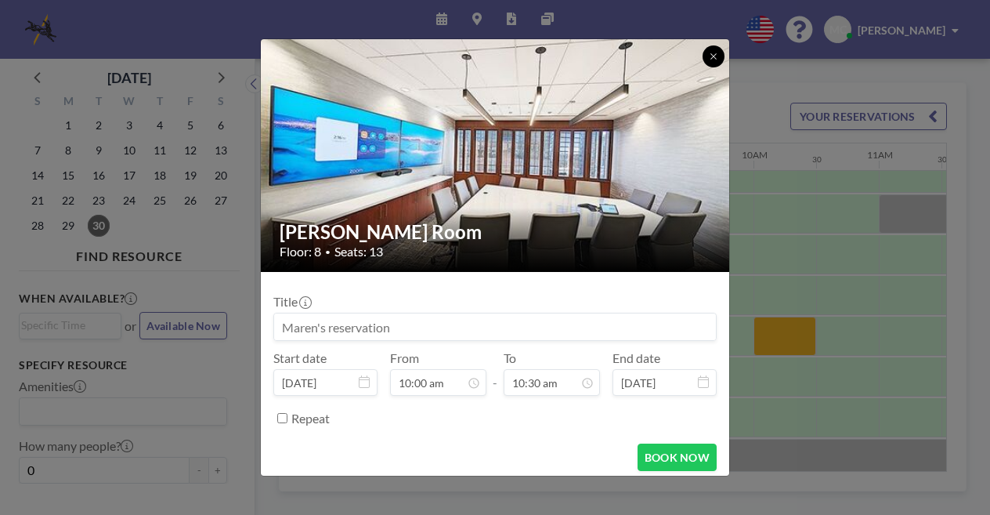 This screenshot has height=515, width=990. I want to click on span: Seats: 13, so click(359, 251).